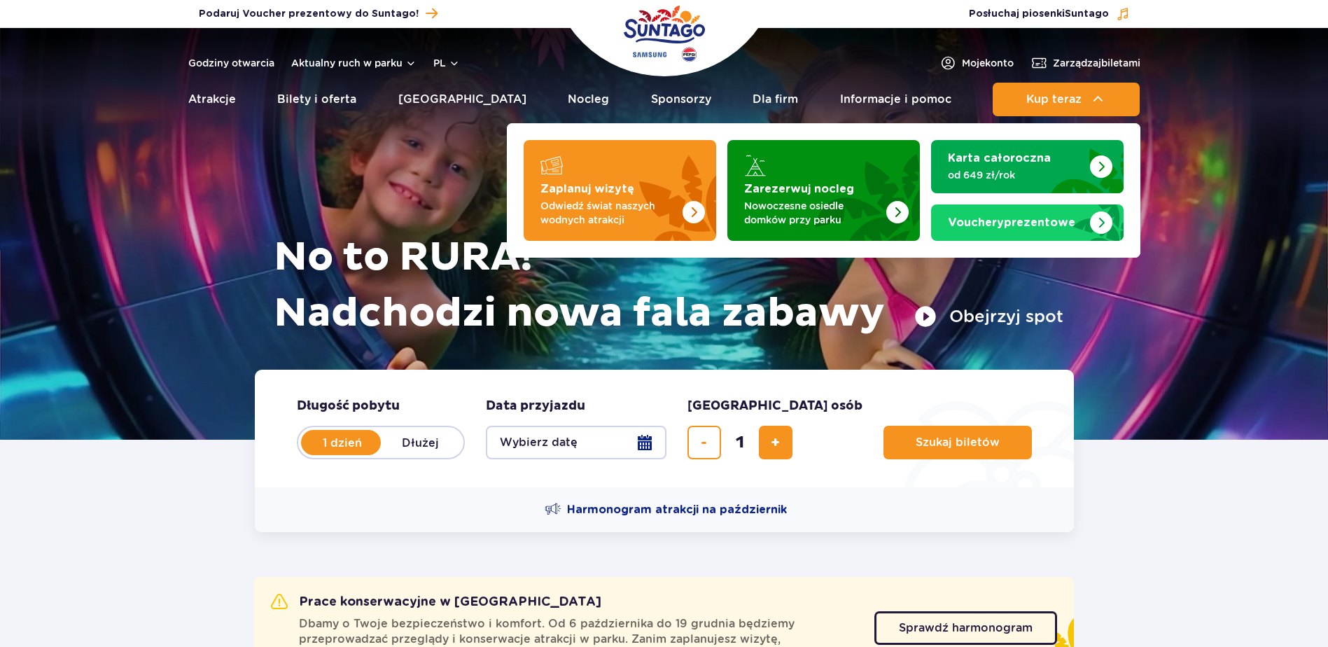 This screenshot has width=1328, height=647. What do you see at coordinates (677, 510) in the screenshot?
I see `span: Harmonogram atrakcji na październik` at bounding box center [677, 510].